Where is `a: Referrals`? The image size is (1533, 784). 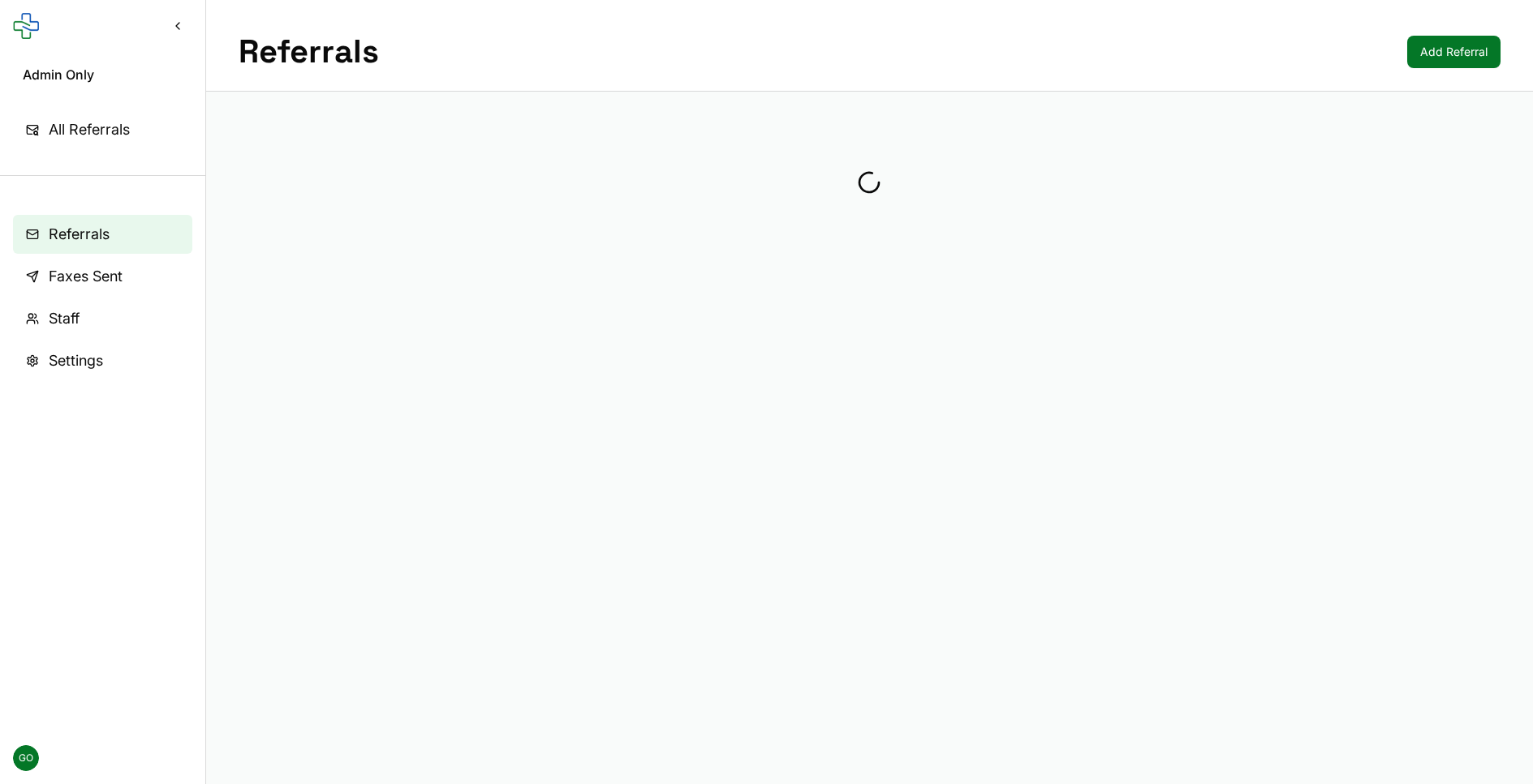
a: Referrals is located at coordinates (102, 234).